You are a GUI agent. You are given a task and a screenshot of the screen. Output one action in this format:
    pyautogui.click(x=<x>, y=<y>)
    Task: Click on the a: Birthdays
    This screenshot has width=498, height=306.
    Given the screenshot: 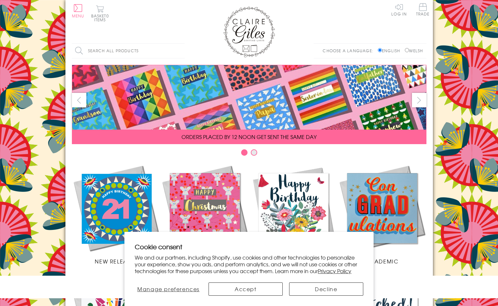 What is the action you would take?
    pyautogui.click(x=294, y=215)
    